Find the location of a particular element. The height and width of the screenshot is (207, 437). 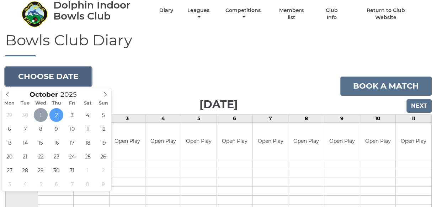

span: October 6, 2025 is located at coordinates (9, 129).